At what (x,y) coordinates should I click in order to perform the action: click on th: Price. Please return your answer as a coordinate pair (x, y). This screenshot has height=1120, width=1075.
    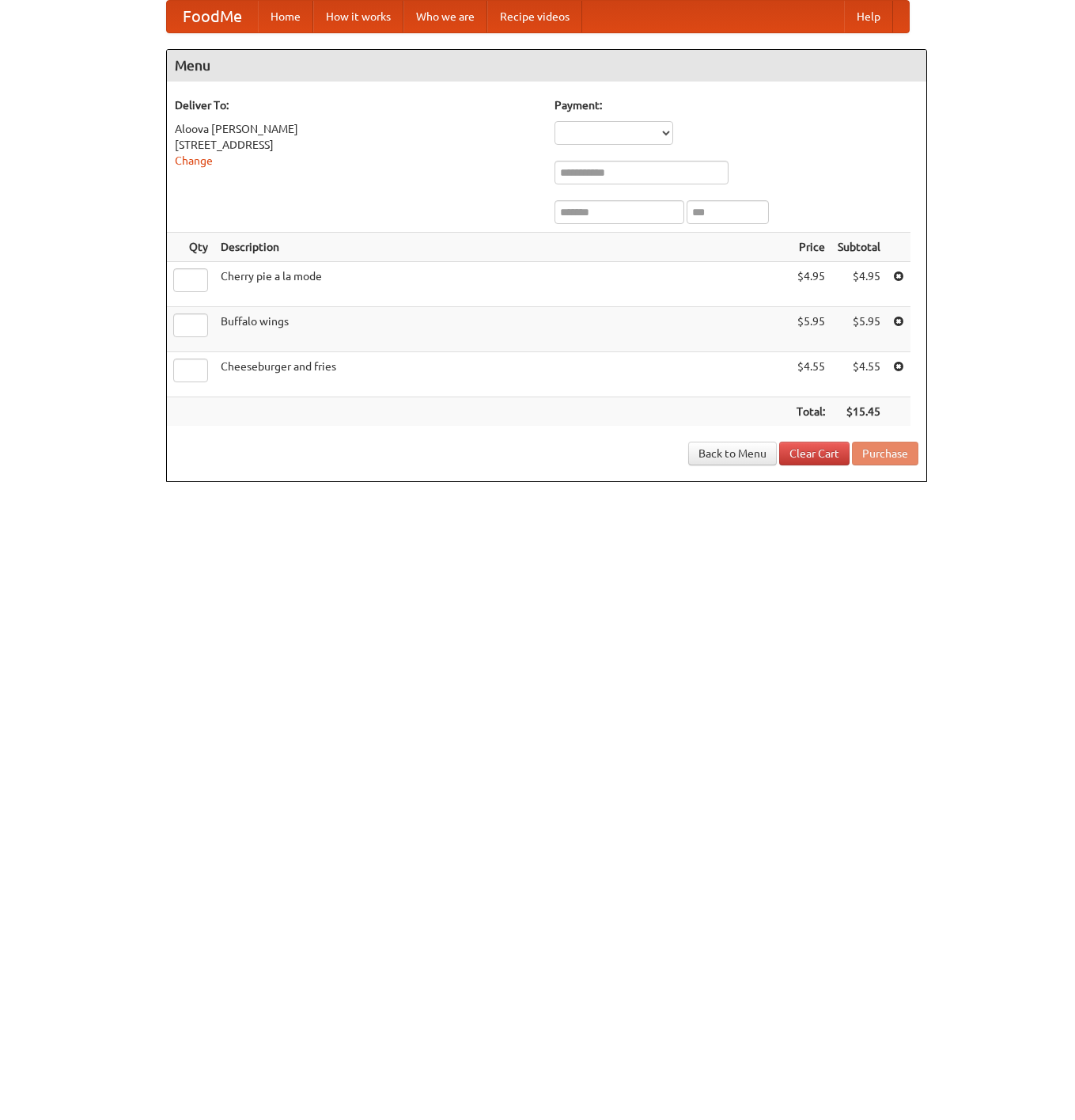
    Looking at the image, I should click on (811, 247).